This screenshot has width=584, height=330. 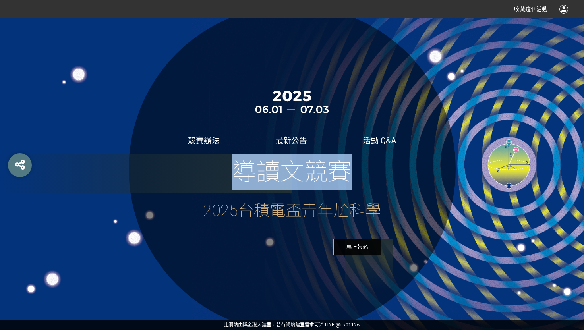 I want to click on a: 競賽辦法, so click(x=204, y=141).